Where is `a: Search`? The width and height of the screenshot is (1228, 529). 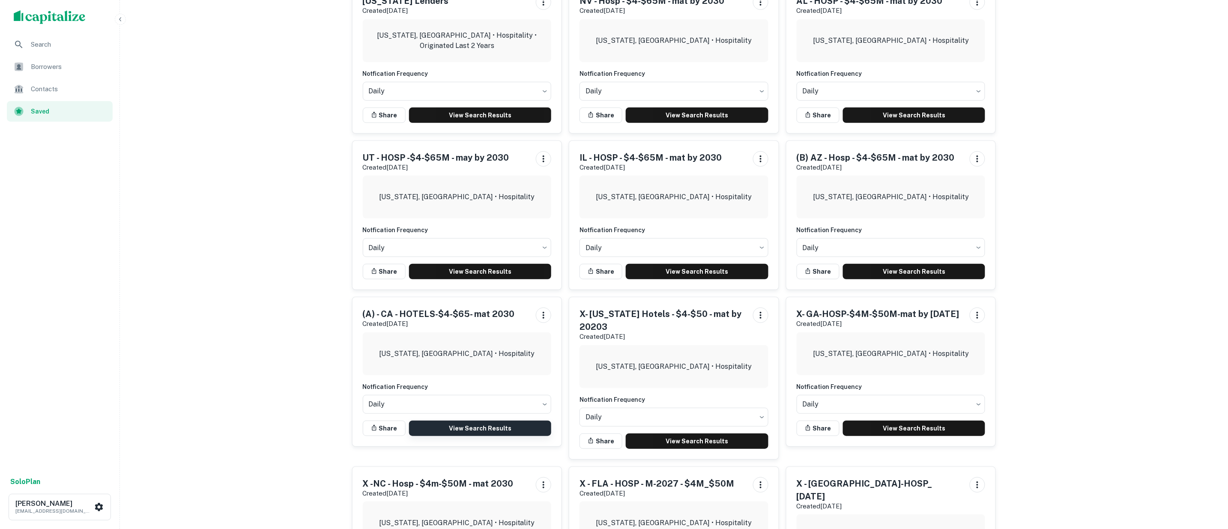
a: Search is located at coordinates (60, 45).